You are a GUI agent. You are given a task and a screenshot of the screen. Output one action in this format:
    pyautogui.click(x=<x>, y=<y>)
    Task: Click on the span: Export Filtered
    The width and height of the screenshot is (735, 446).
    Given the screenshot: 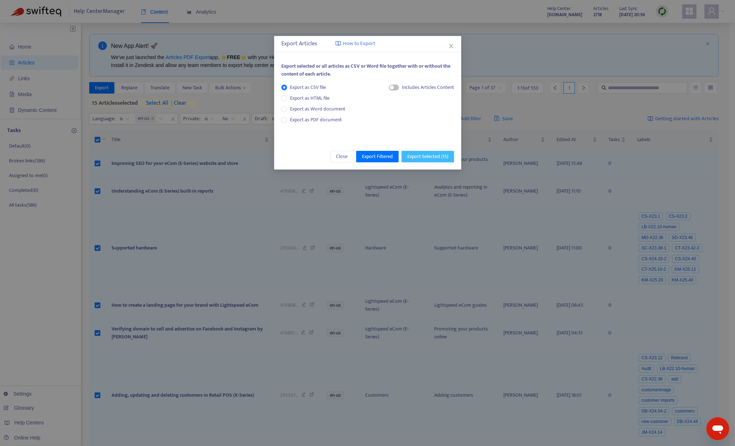 What is the action you would take?
    pyautogui.click(x=377, y=156)
    